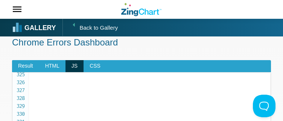  I want to click on h1: Chrome Errors Dashboard, so click(142, 42).